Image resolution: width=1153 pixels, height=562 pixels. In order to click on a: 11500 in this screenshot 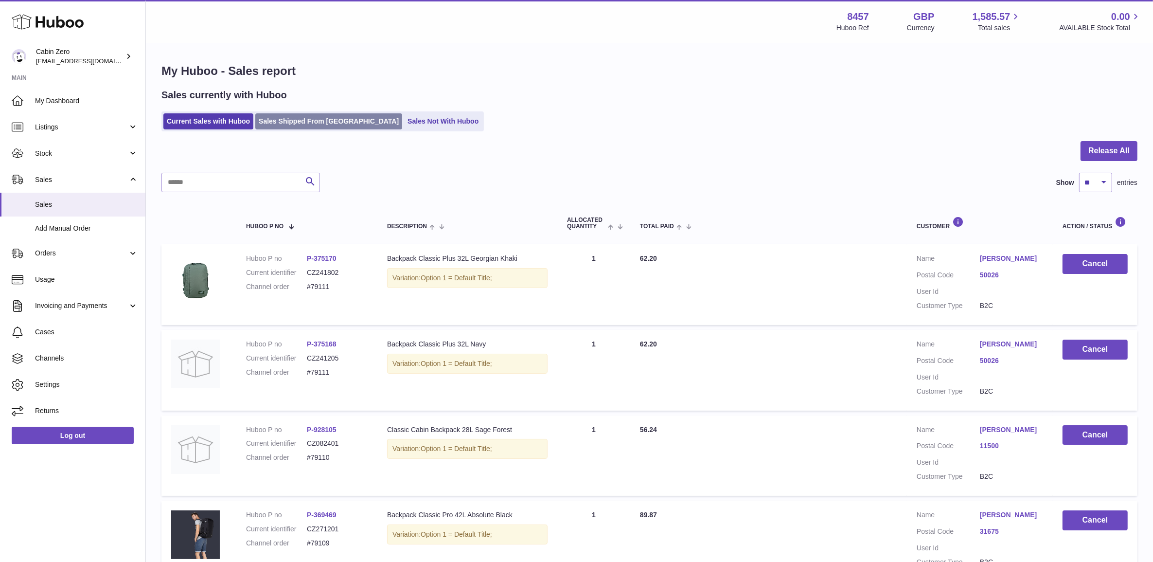, I will do `click(1012, 446)`.